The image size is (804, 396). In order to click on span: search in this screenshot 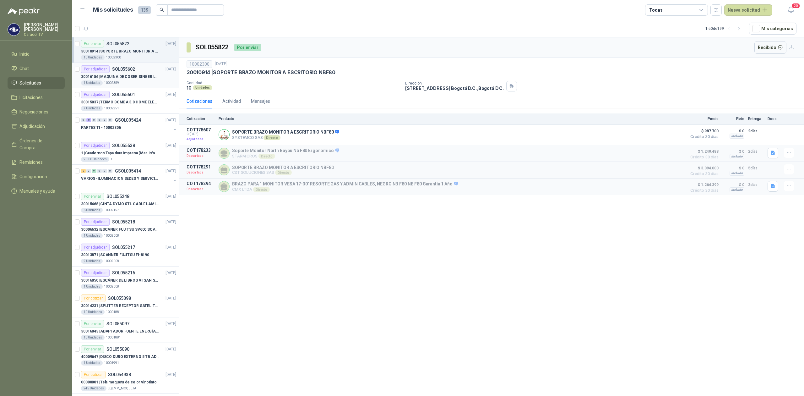, I will do `click(162, 10)`.